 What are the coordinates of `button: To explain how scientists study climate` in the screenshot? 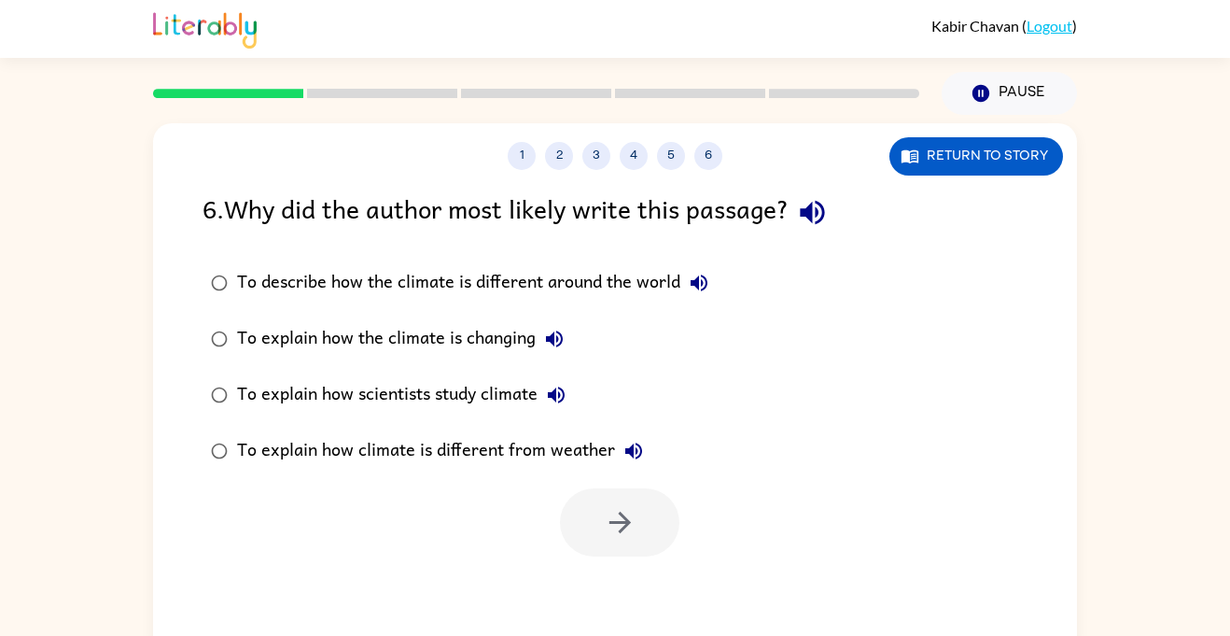 It's located at (556, 395).